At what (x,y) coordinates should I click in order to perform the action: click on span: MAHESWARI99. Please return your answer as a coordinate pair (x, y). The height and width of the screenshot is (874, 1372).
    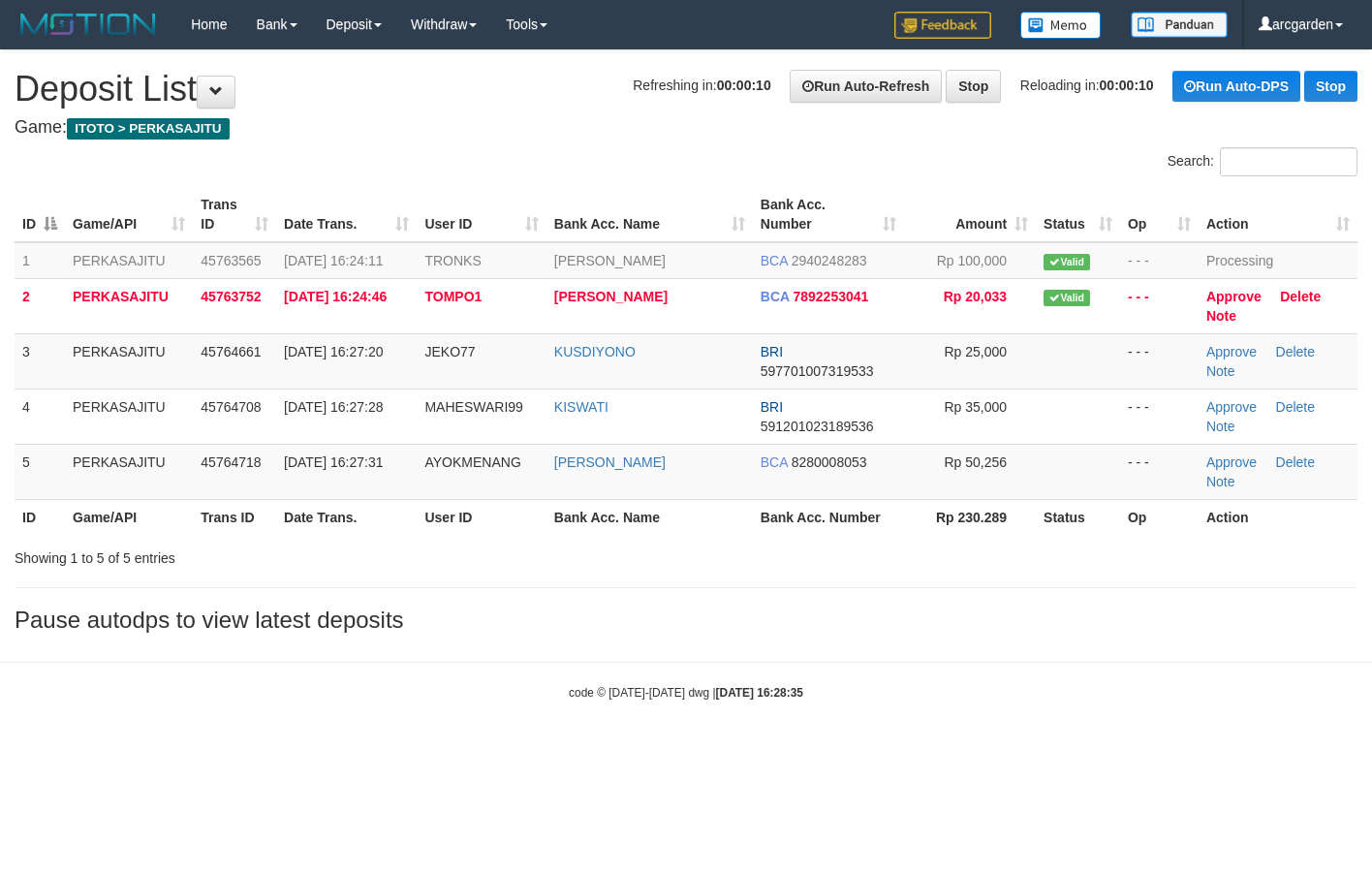
    Looking at the image, I should click on (473, 407).